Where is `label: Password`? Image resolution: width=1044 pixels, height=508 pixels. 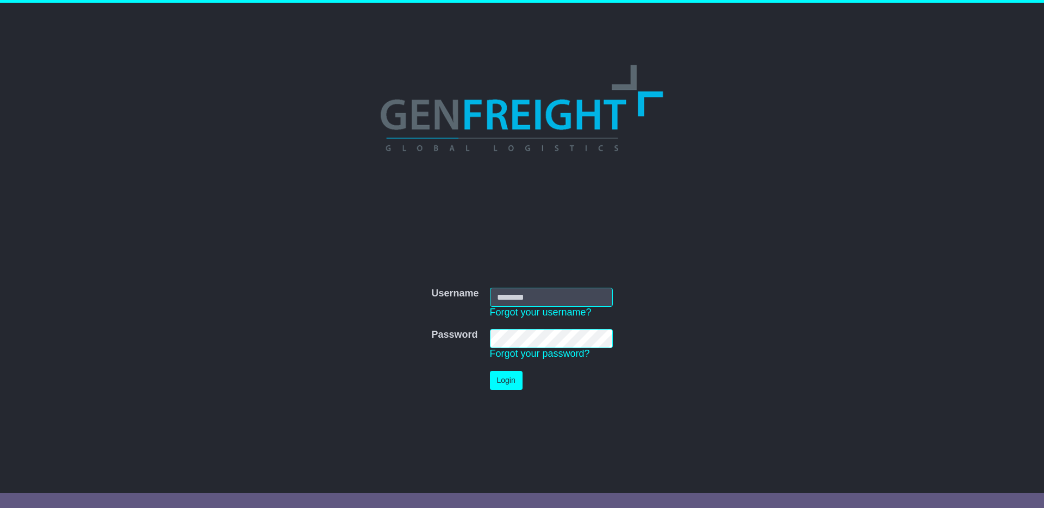 label: Password is located at coordinates (454, 335).